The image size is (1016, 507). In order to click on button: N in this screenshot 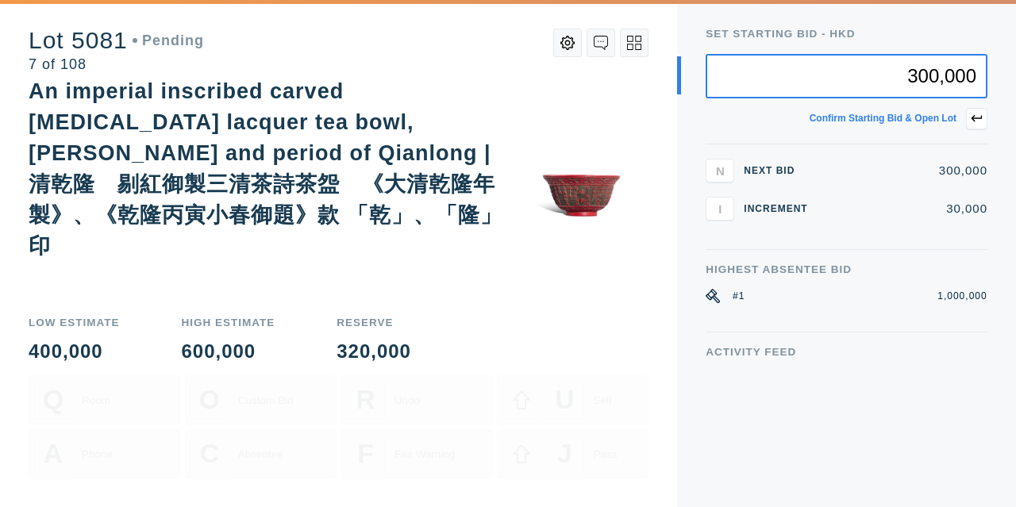, I will do `click(720, 171)`.